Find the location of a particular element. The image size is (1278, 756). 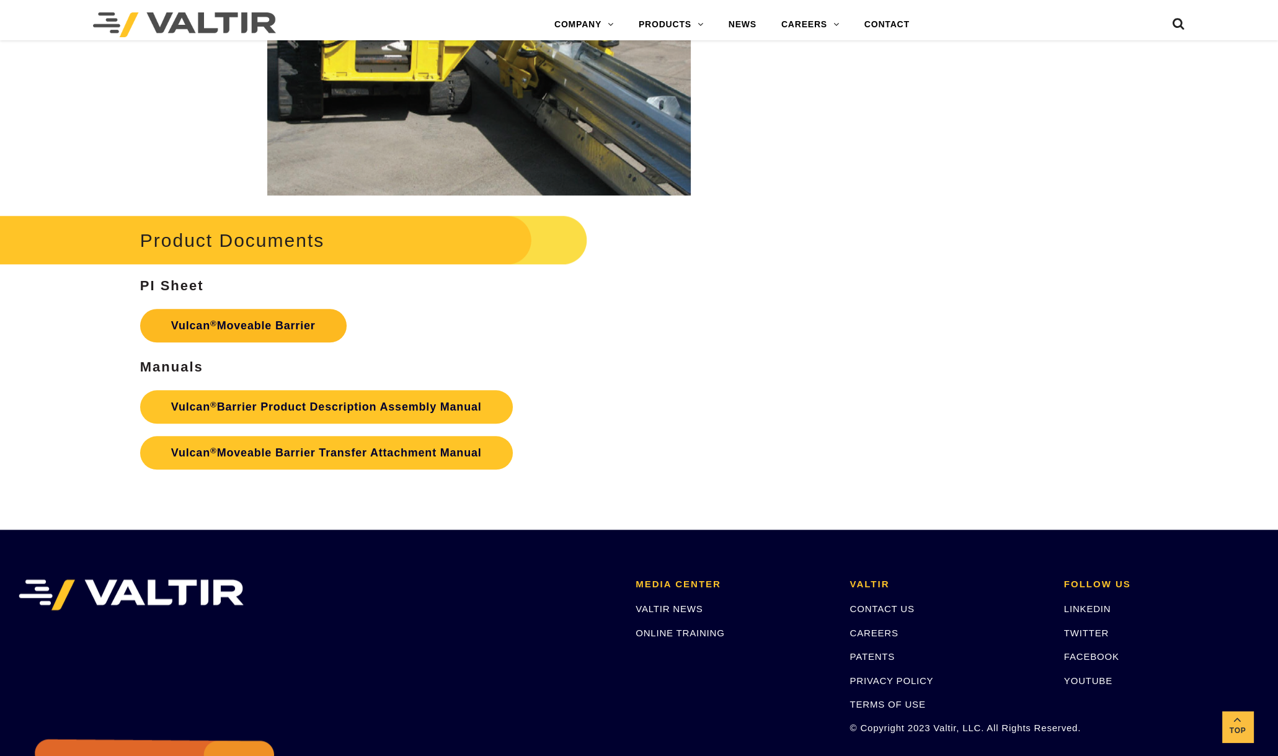

img: Valtir is located at coordinates (184, 25).